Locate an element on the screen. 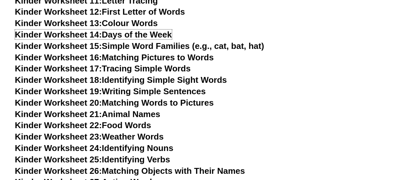  a: Kinder Worksheet 19:Writing Simple Sentences is located at coordinates (110, 91).